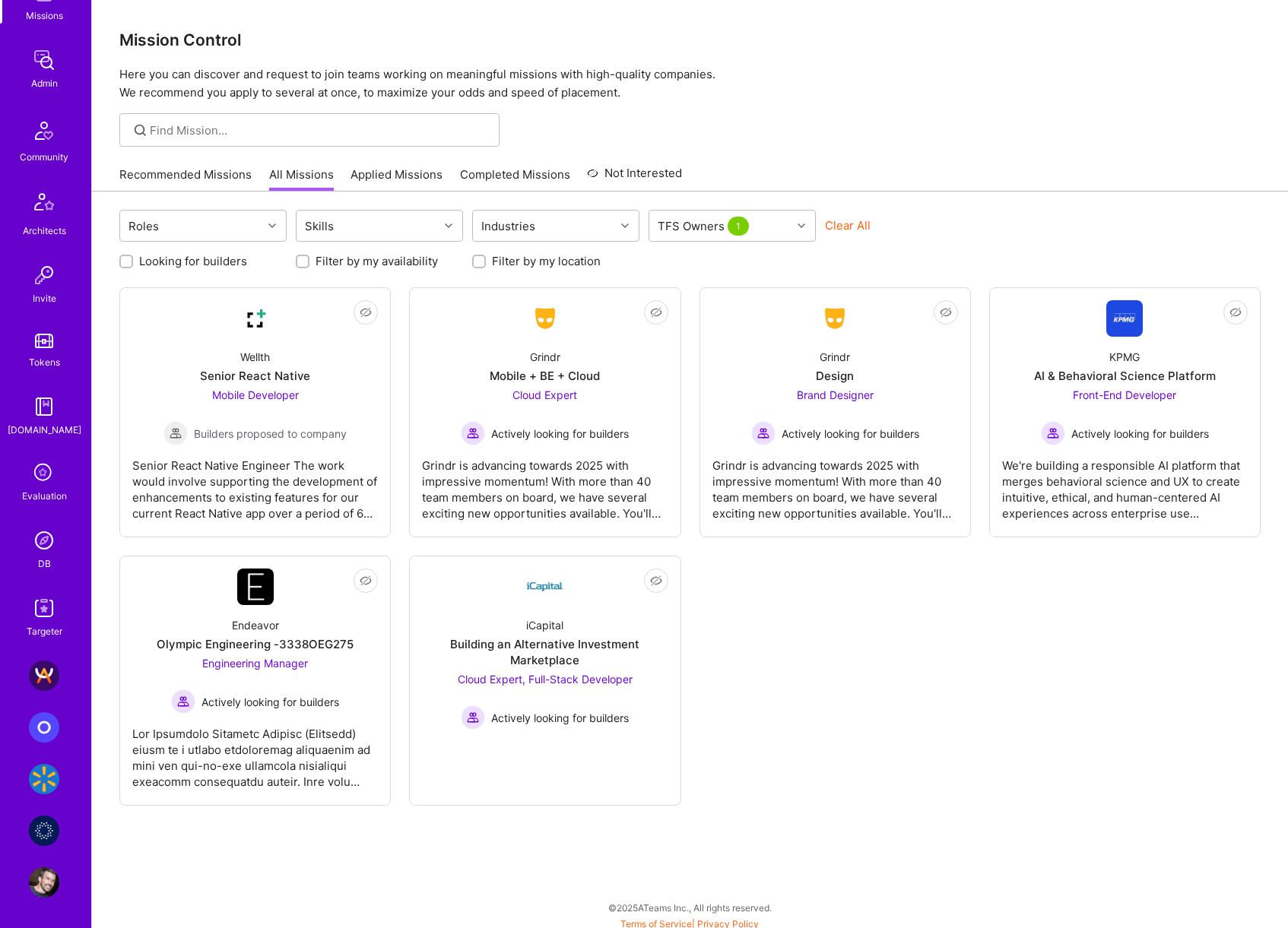 Image resolution: width=1288 pixels, height=928 pixels. What do you see at coordinates (690, 40) in the screenshot?
I see `h3: Mission Control` at bounding box center [690, 40].